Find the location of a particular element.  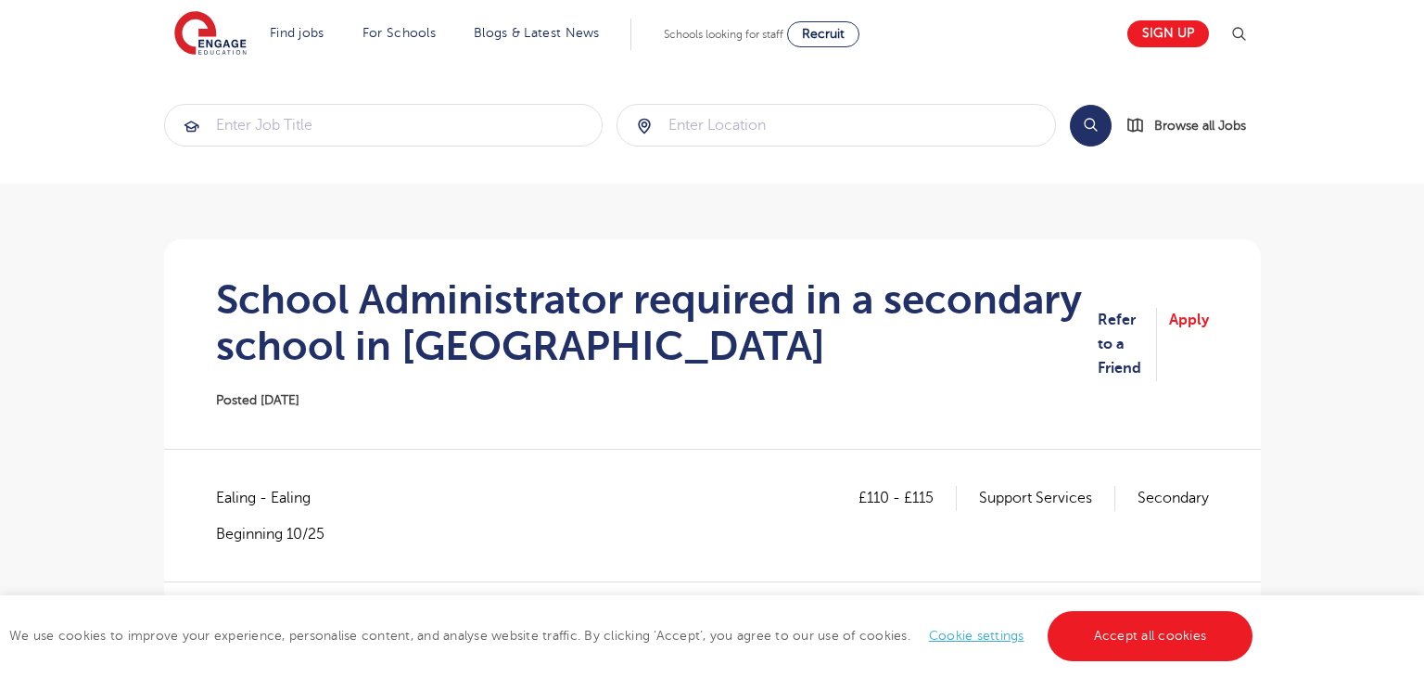

span: Schools looking for staff is located at coordinates (723, 34).